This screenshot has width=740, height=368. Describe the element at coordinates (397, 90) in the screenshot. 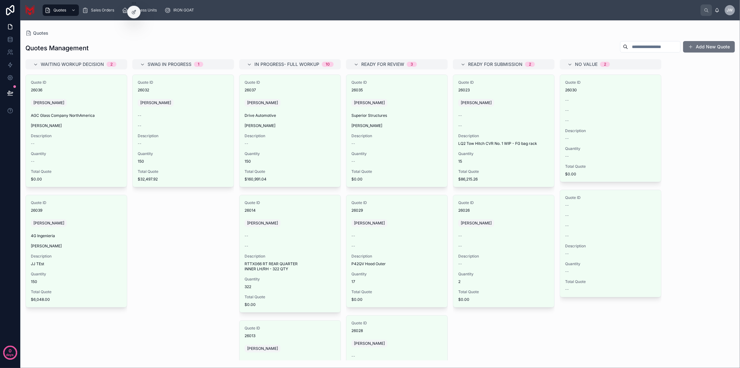

I see `span: 26035` at that location.